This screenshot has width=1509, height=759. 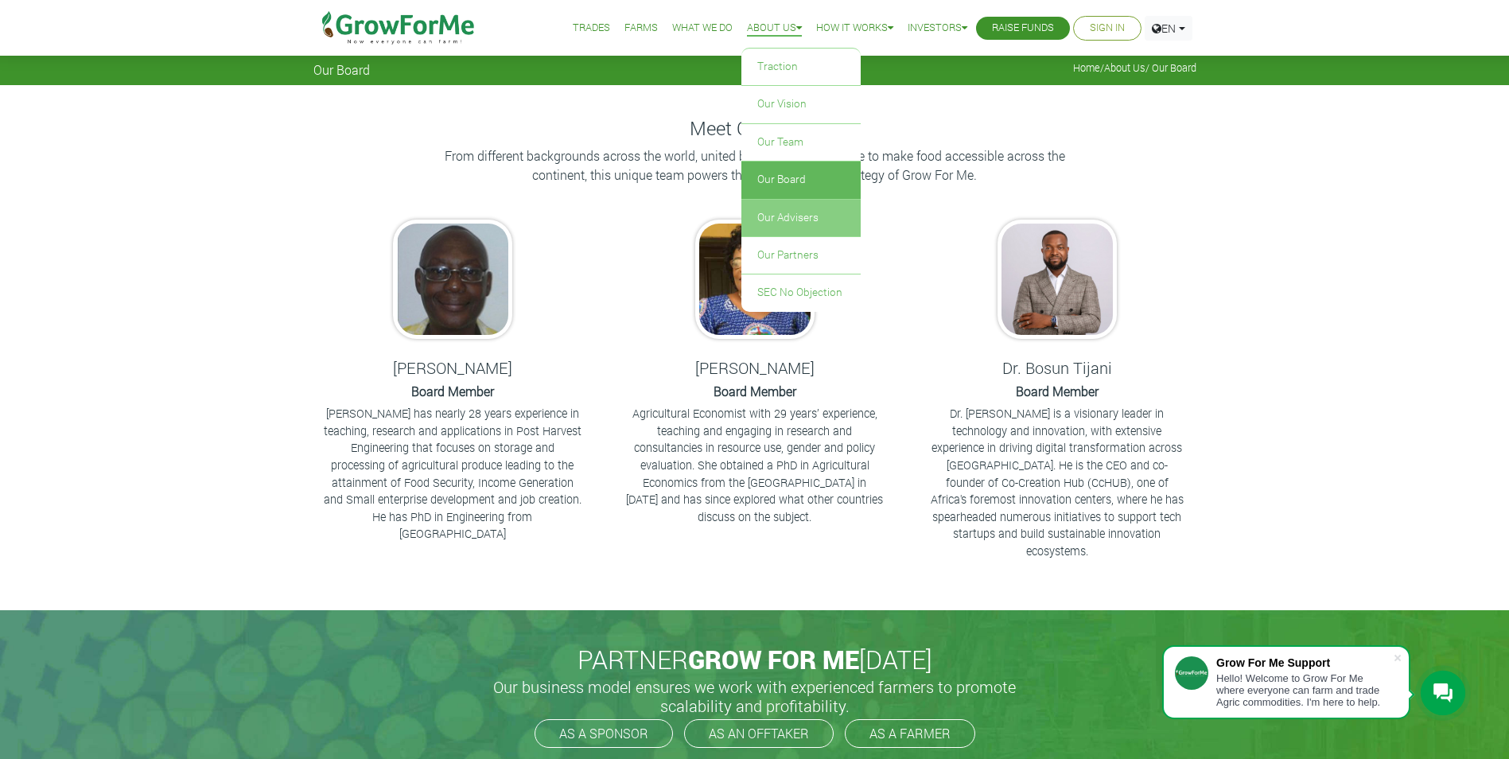 I want to click on a: AS A FARMER, so click(x=910, y=733).